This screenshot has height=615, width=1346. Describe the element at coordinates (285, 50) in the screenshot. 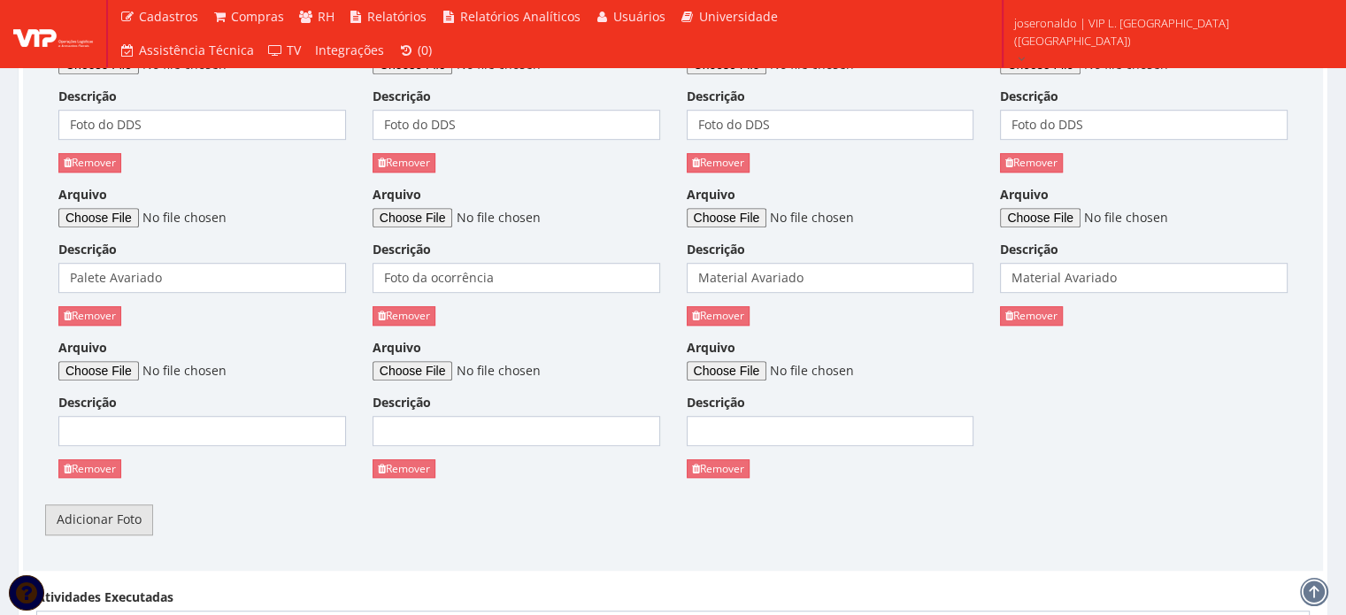

I see `a: TV` at that location.